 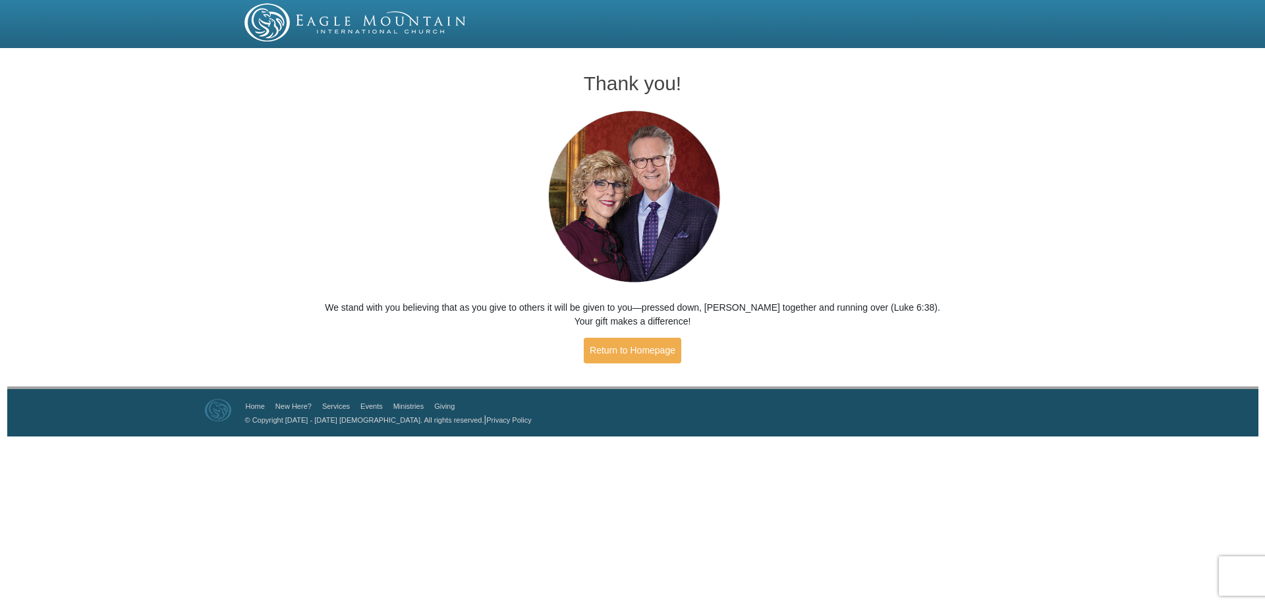 I want to click on img: Pastors George and Terri Pearsons, so click(x=632, y=197).